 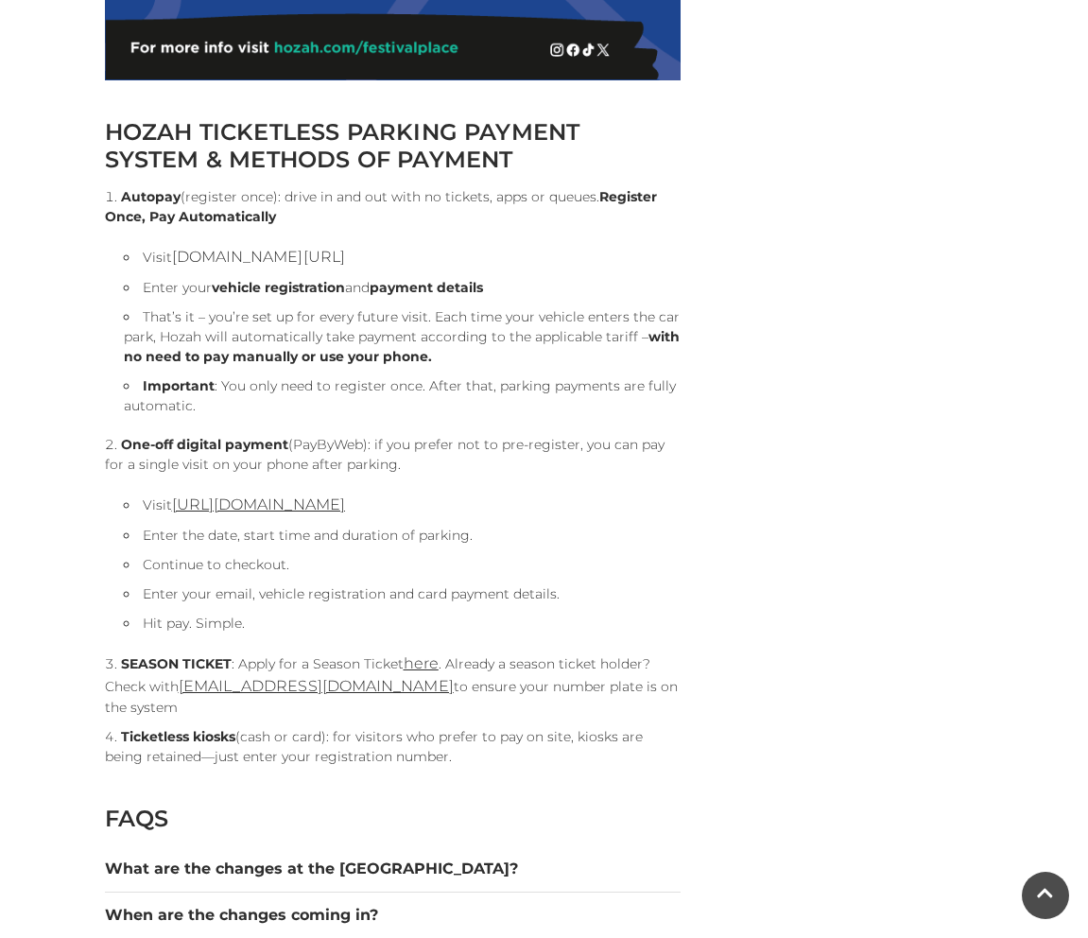 I want to click on strong: One-off digital payment, so click(x=204, y=444).